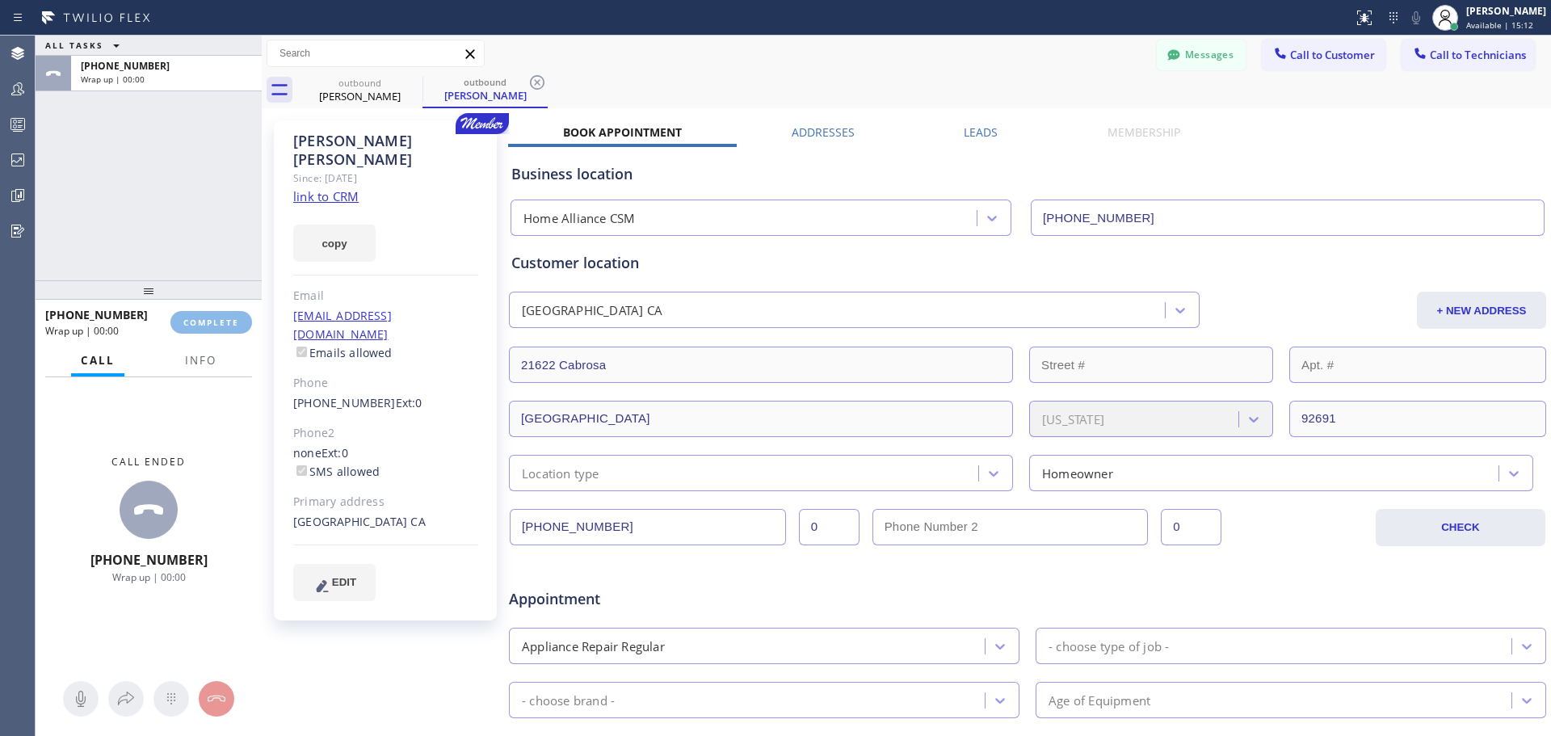 Image resolution: width=1551 pixels, height=736 pixels. Describe the element at coordinates (1482, 310) in the screenshot. I see `button: + NEW ADDRESS` at that location.